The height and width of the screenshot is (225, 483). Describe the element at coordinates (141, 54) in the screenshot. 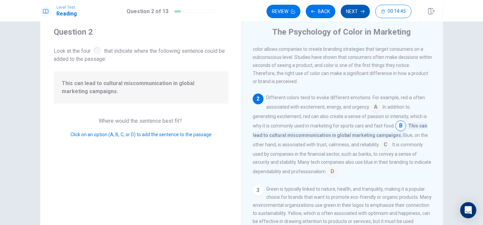

I see `span: Look at the four that indicate where the following sentence could be added to the passage:` at that location.